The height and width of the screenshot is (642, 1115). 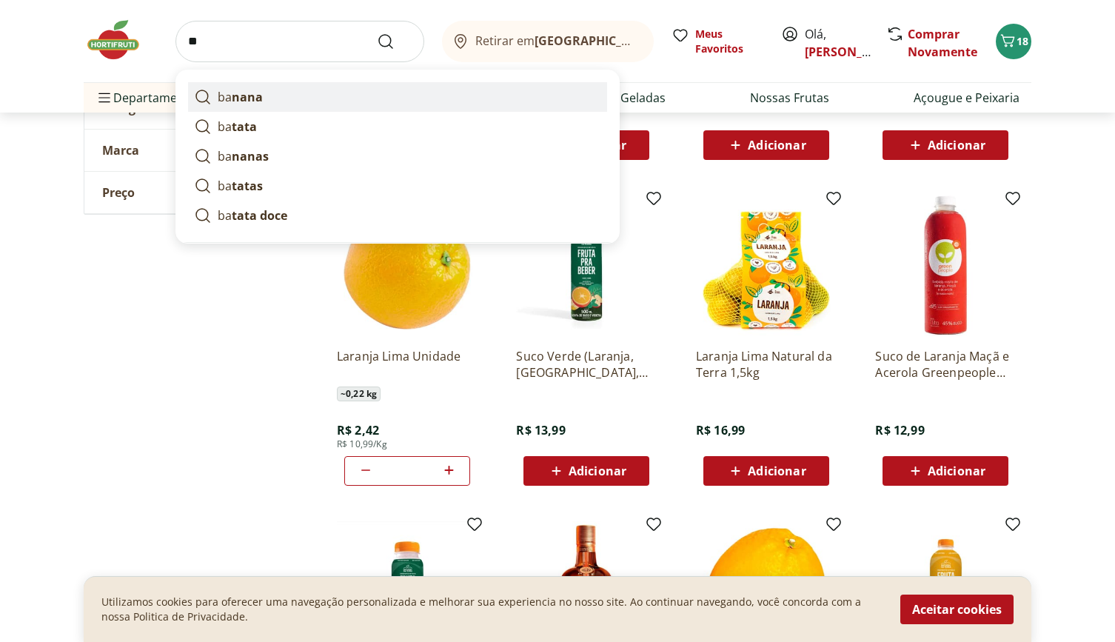 I want to click on span: 18, so click(x=1022, y=41).